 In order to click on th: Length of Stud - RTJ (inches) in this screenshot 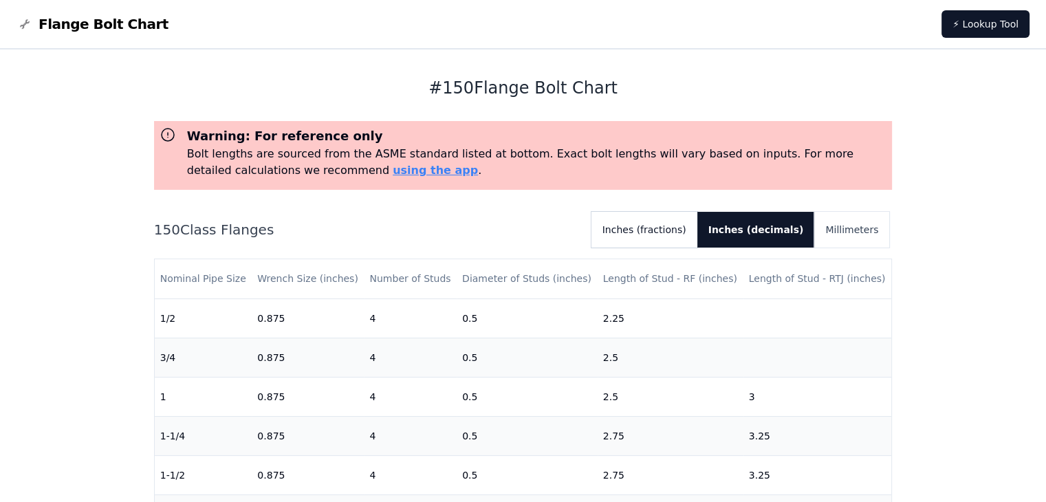, I will do `click(817, 278)`.